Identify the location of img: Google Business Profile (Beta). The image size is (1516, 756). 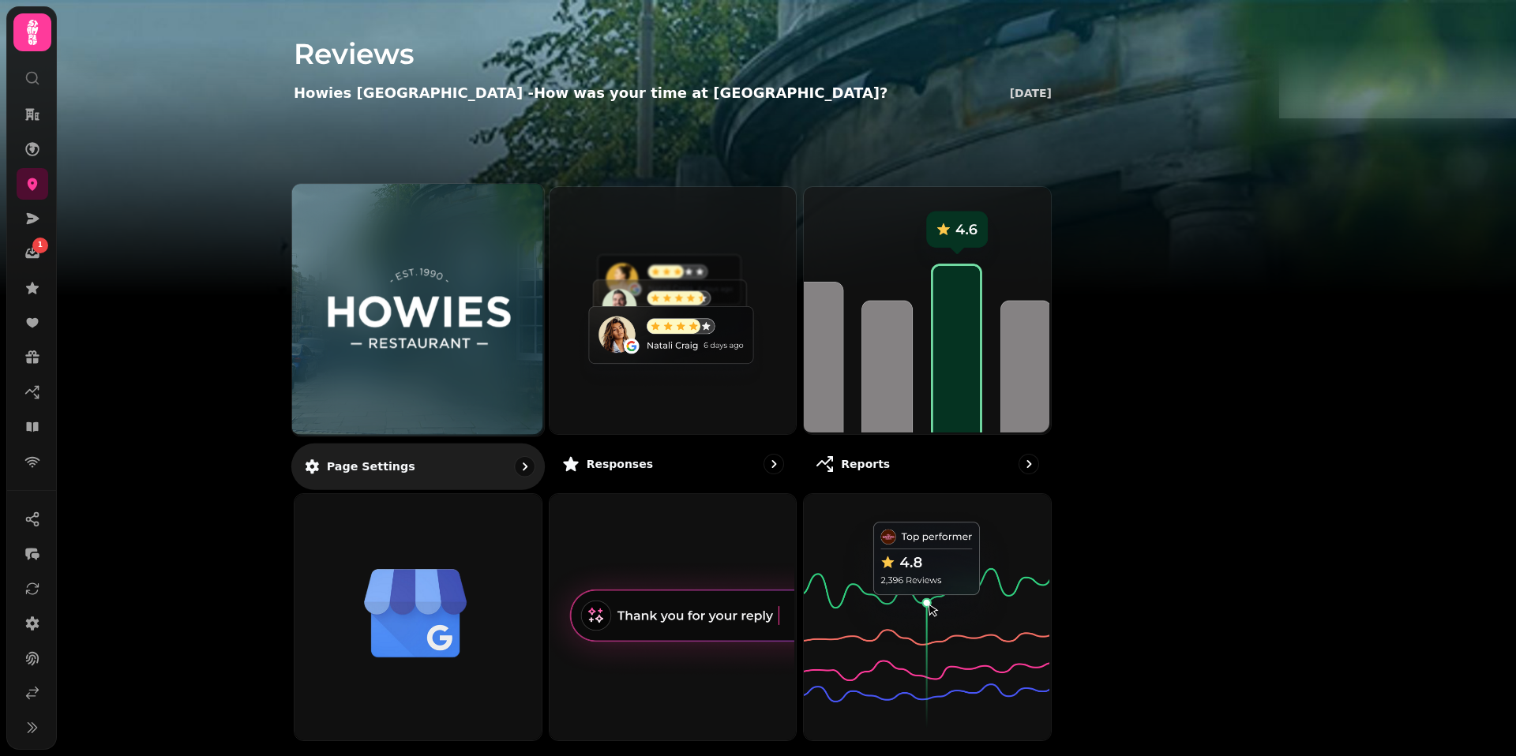
(416, 616).